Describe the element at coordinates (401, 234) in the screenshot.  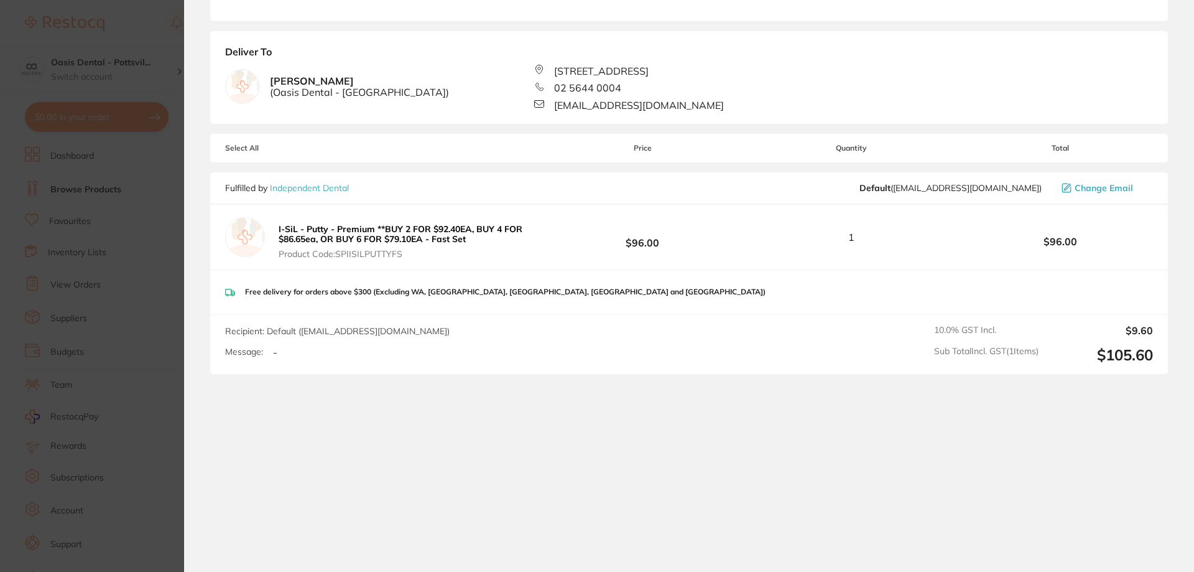
I see `b: I-SiL - Putty - Premium **BUY 2 FOR $92.40EA, BUY 4 FOR $86.65ea, OR BUY 6 FOR $79.10EA - Fast Set` at that location.